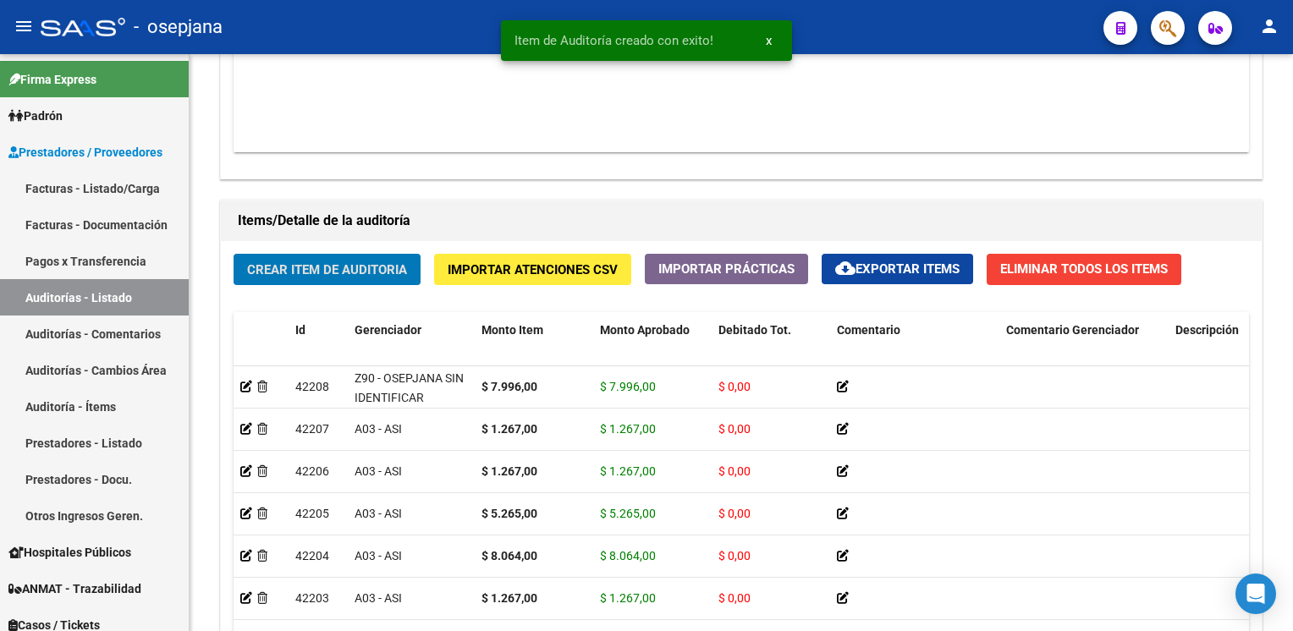 Image resolution: width=1293 pixels, height=631 pixels. I want to click on h1: Items/Detalle de la auditoría, so click(741, 221).